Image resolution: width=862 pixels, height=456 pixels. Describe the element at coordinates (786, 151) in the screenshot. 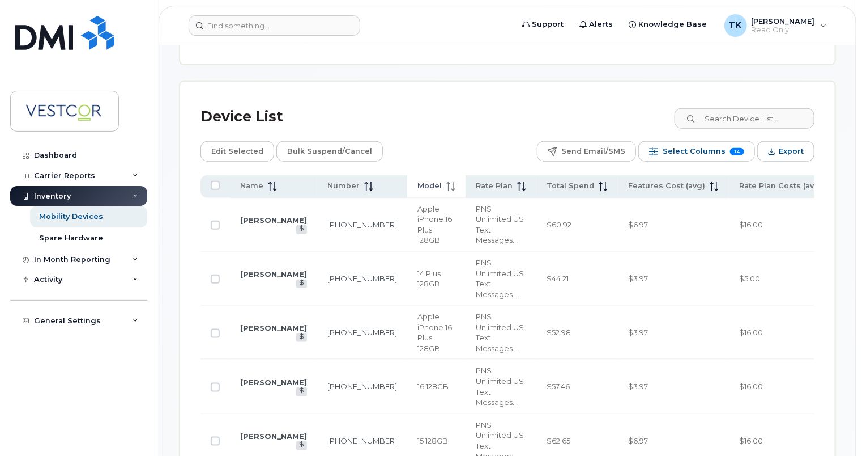

I see `button: Export` at that location.